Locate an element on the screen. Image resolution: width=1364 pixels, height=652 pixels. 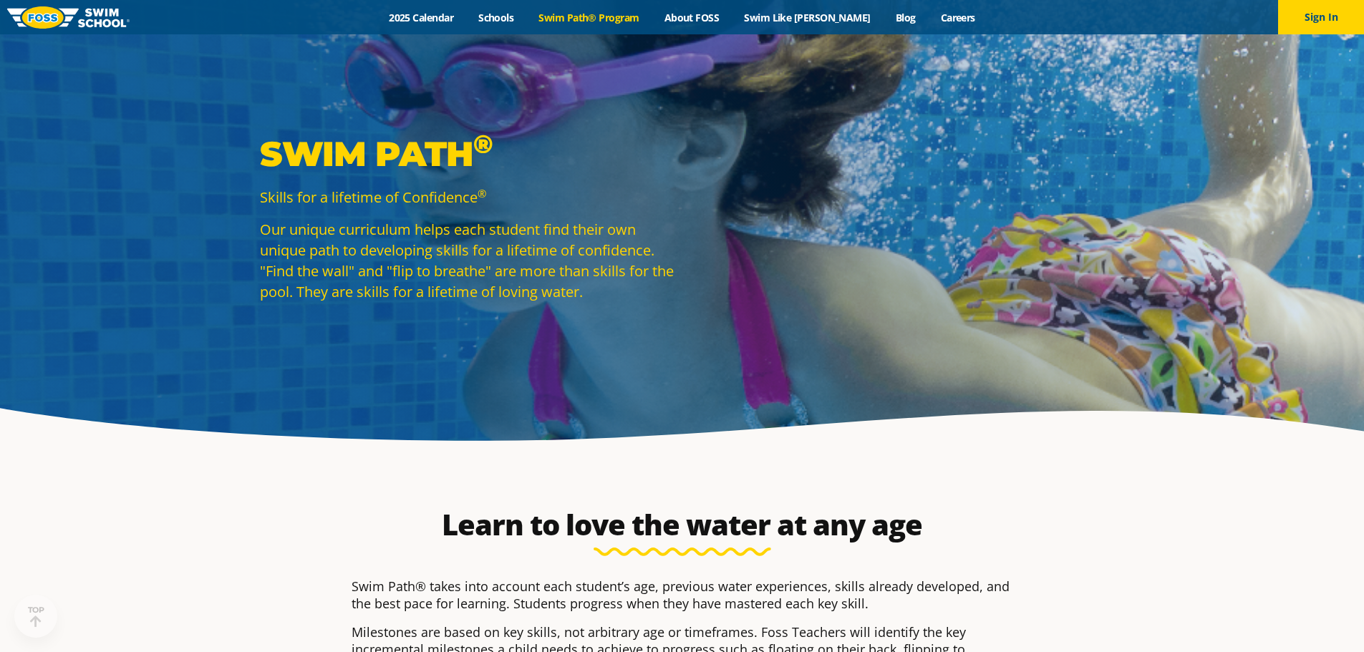
p: Our unique curriculum helps each student find their own unique path to developing skills for a li... is located at coordinates (468, 261).